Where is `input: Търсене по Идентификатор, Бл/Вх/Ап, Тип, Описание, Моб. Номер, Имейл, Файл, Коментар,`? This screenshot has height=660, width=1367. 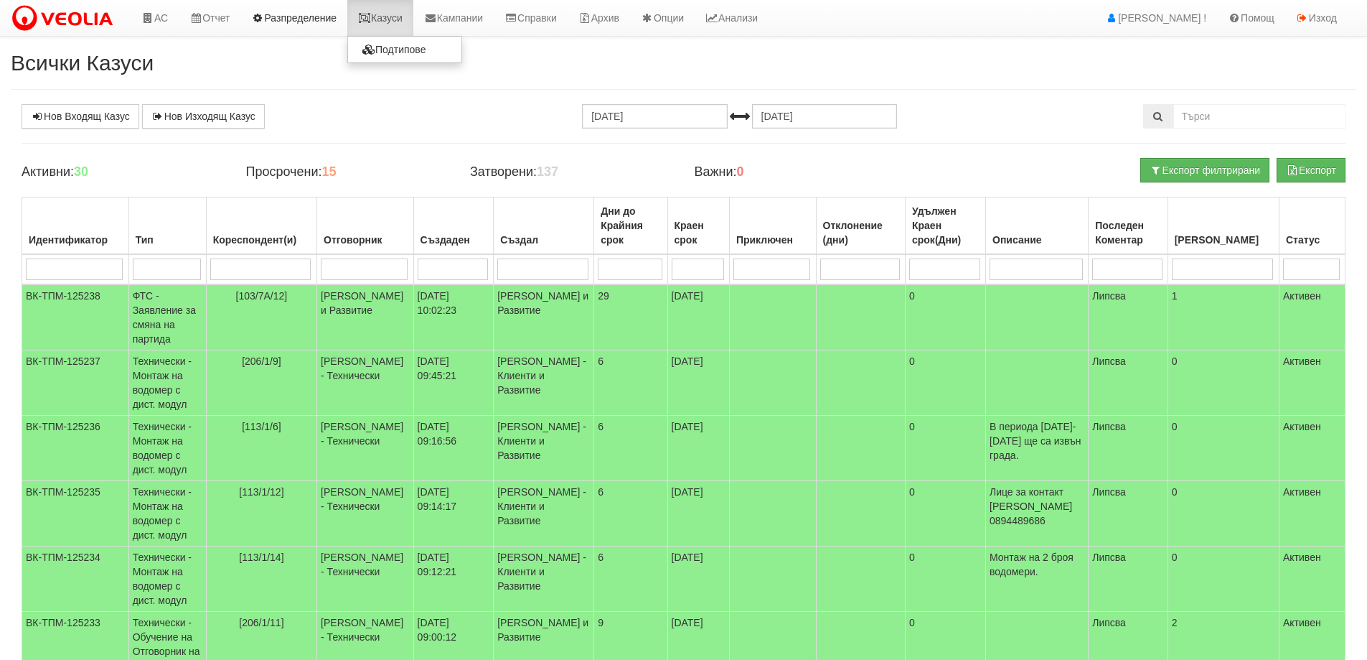 input: Търсене по Идентификатор, Бл/Вх/Ап, Тип, Описание, Моб. Номер, Имейл, Файл, Коментар, is located at coordinates (1259, 116).